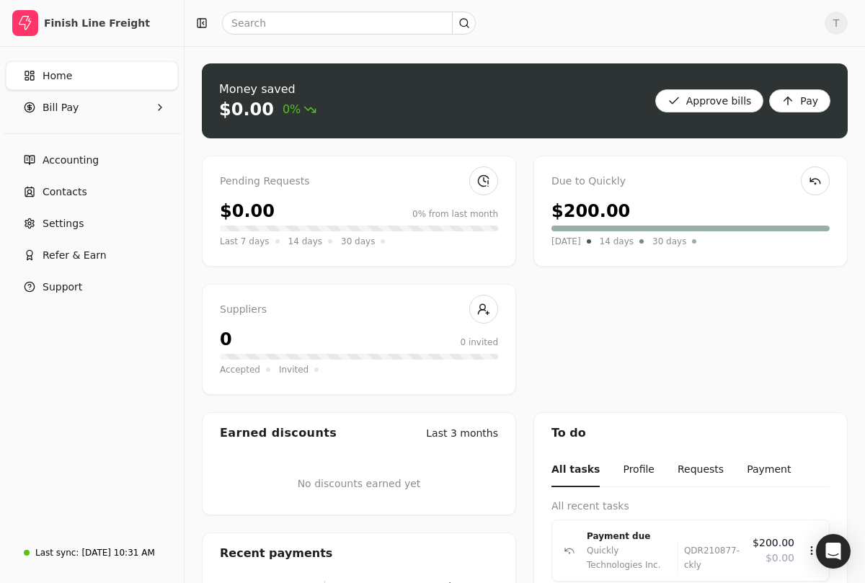  I want to click on div: QDR210877-ckly, so click(709, 558).